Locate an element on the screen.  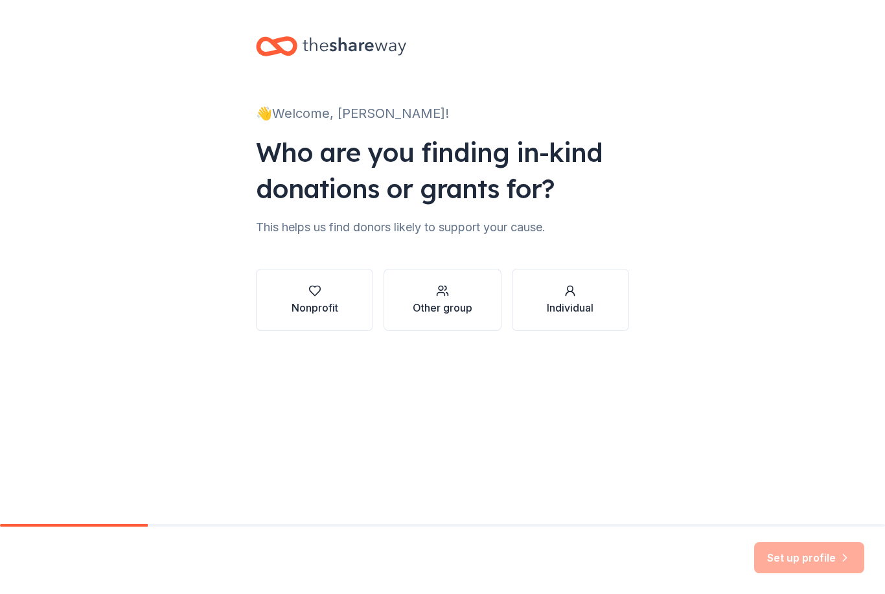
button: Nonprofit is located at coordinates (314, 300).